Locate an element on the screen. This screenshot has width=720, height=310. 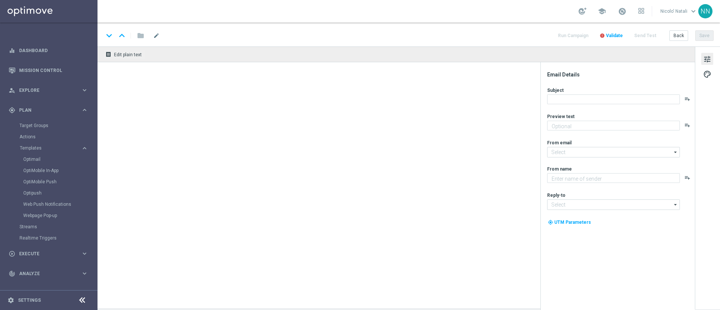
div: OptiMobile Push is located at coordinates (60, 182).